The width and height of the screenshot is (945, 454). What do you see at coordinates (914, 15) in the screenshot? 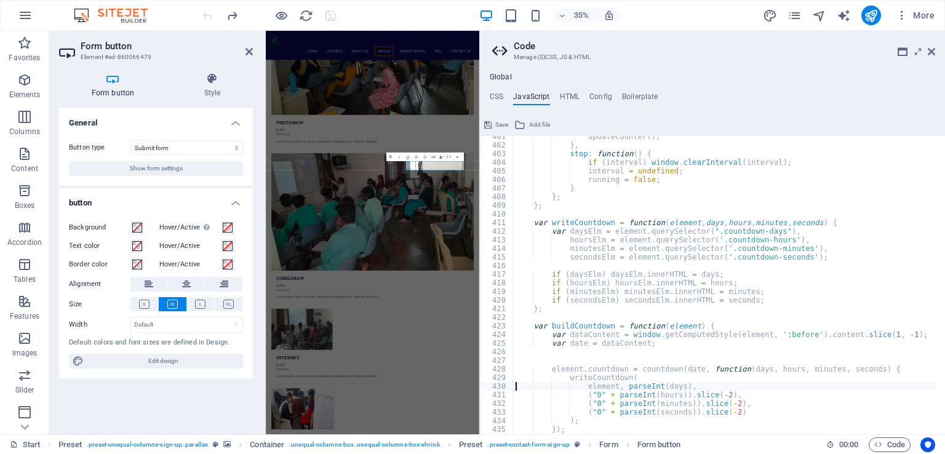
I see `span: More` at bounding box center [914, 15].